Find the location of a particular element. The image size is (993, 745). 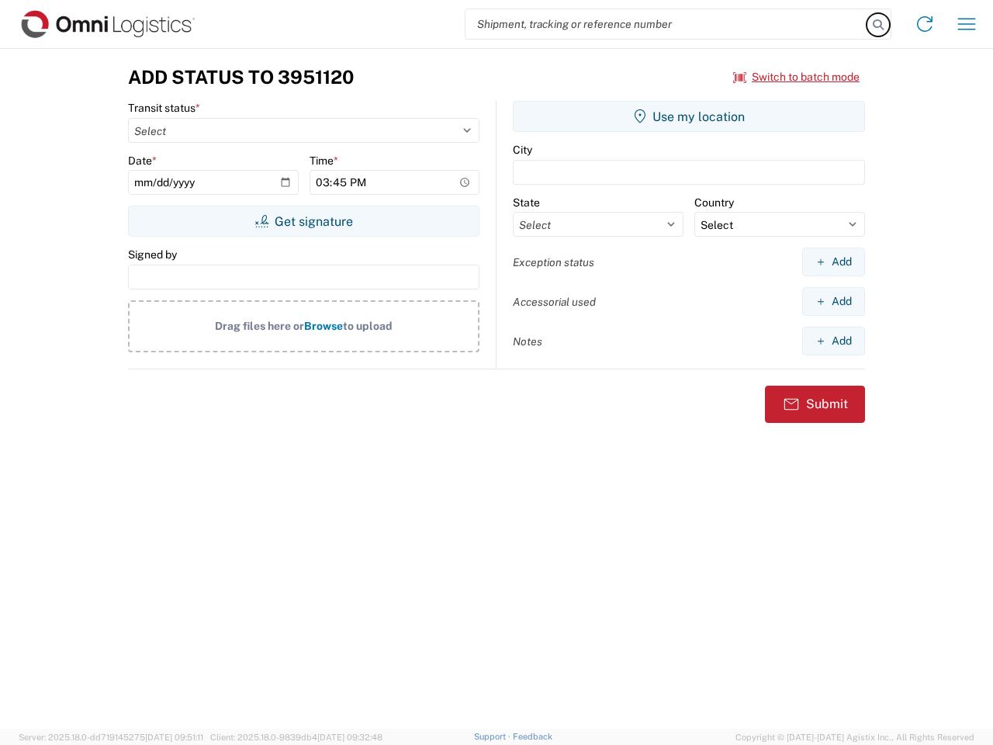

label: Accessorial used is located at coordinates (554, 302).